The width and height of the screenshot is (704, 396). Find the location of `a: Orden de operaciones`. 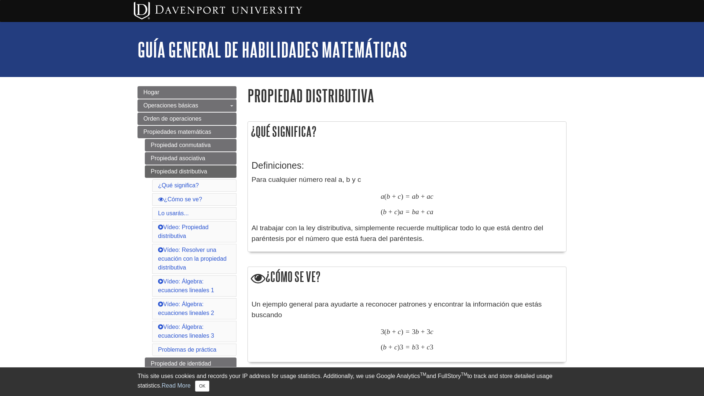

a: Orden de operaciones is located at coordinates (187, 119).